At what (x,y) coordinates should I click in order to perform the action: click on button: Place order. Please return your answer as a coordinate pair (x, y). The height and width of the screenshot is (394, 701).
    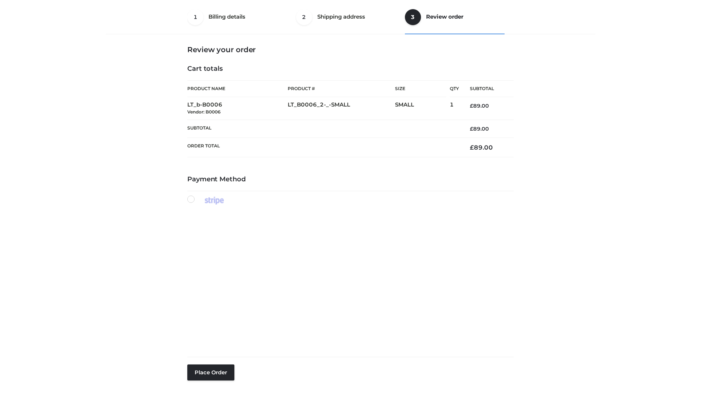
    Looking at the image, I should click on (211, 373).